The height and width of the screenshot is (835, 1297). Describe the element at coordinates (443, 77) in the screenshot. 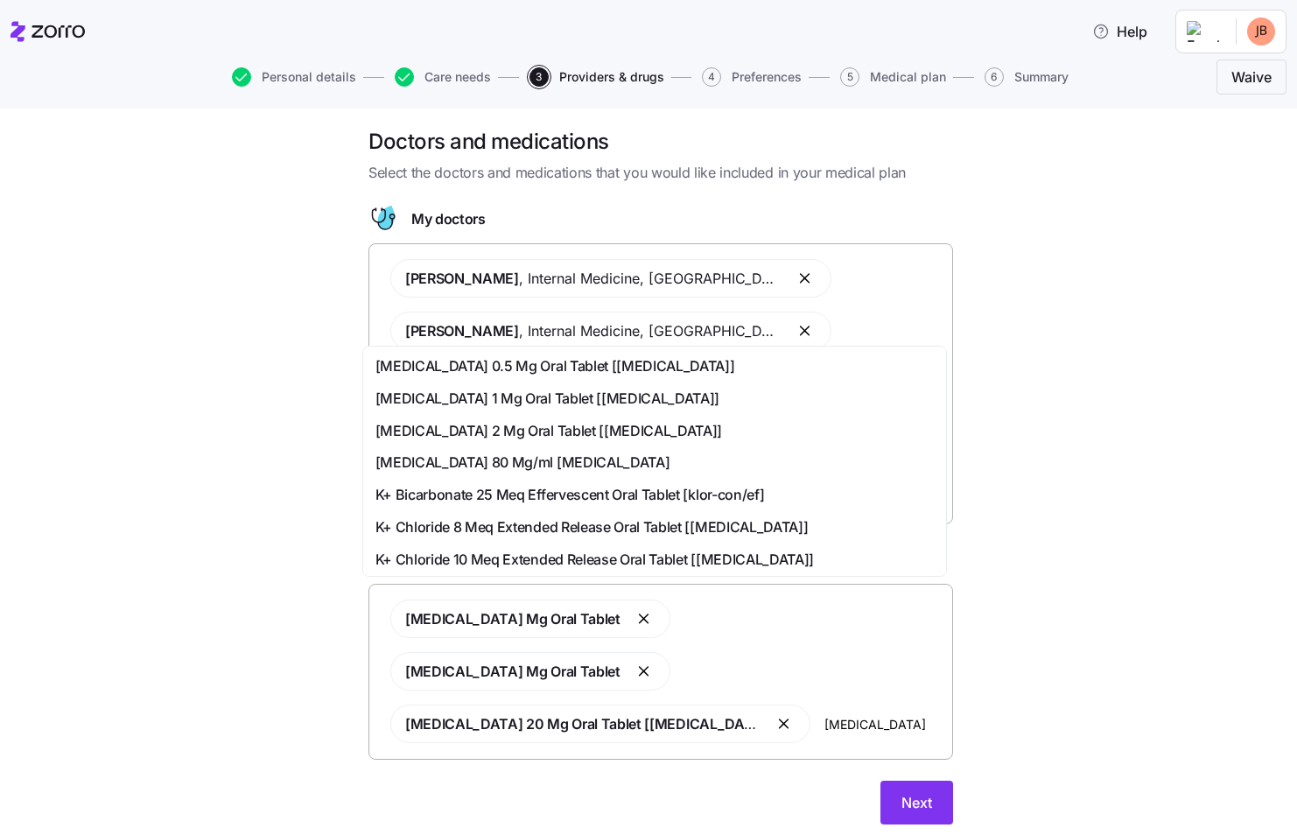

I see `button: Care needs` at that location.